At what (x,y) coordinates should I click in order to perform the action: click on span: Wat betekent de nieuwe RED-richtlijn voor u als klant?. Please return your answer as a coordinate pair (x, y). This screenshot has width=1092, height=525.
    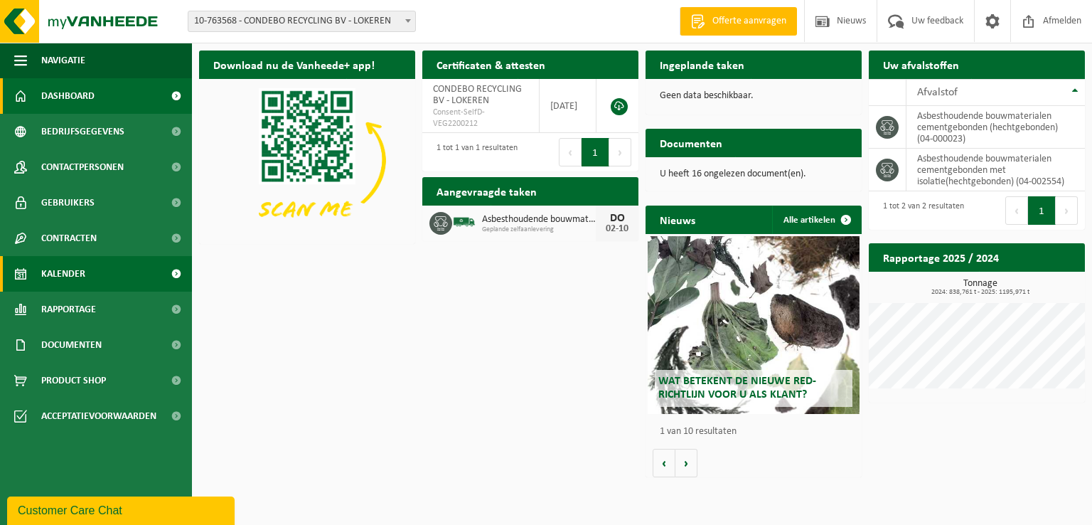
    Looking at the image, I should click on (738, 388).